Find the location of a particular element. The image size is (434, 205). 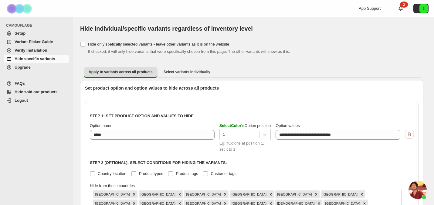

span: Apply to variants across all products is located at coordinates (120, 72).